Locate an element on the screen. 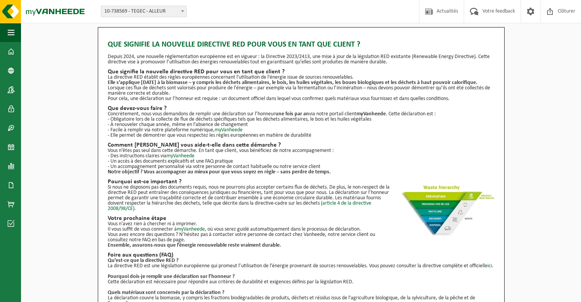  strong: une fois par an is located at coordinates (292, 114).